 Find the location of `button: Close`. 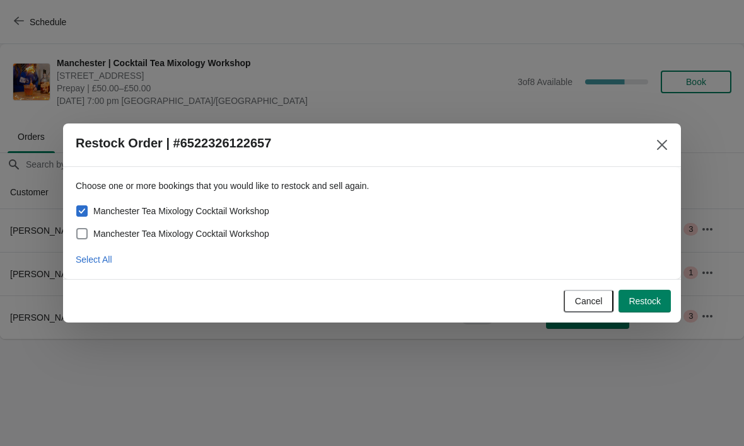

button: Close is located at coordinates (662, 145).